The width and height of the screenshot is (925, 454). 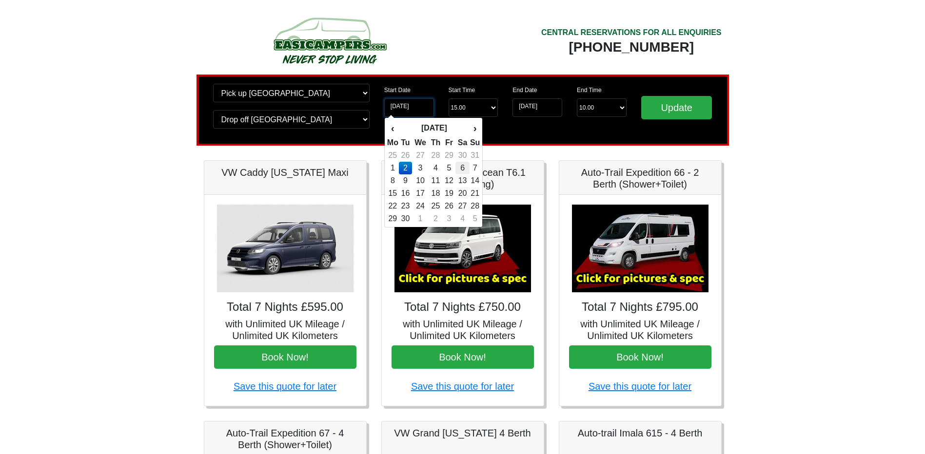 What do you see at coordinates (463, 249) in the screenshot?
I see `img: VW California Ocean T6.1 (Auto, Awning)` at bounding box center [463, 249].